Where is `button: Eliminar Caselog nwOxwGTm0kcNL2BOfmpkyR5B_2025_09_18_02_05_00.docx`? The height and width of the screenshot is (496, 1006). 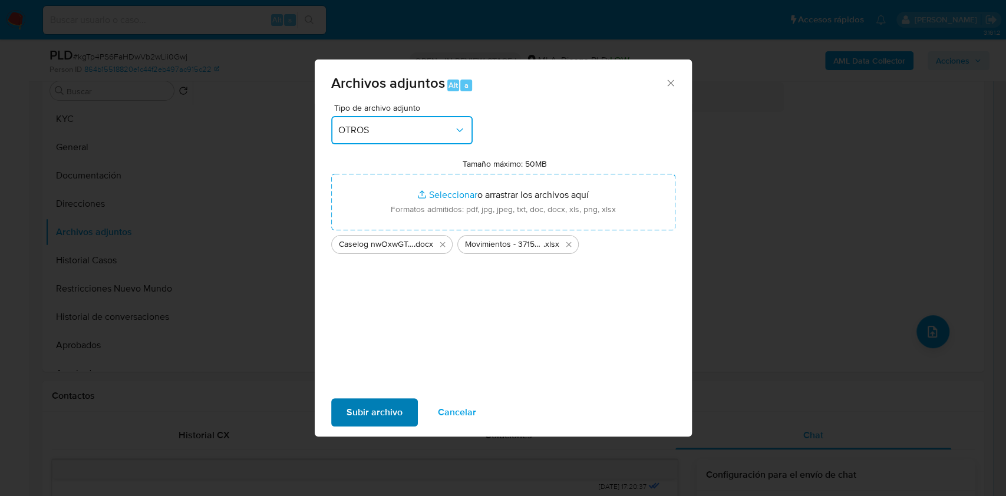 button: Eliminar Caselog nwOxwGTm0kcNL2BOfmpkyR5B_2025_09_18_02_05_00.docx is located at coordinates (443, 245).